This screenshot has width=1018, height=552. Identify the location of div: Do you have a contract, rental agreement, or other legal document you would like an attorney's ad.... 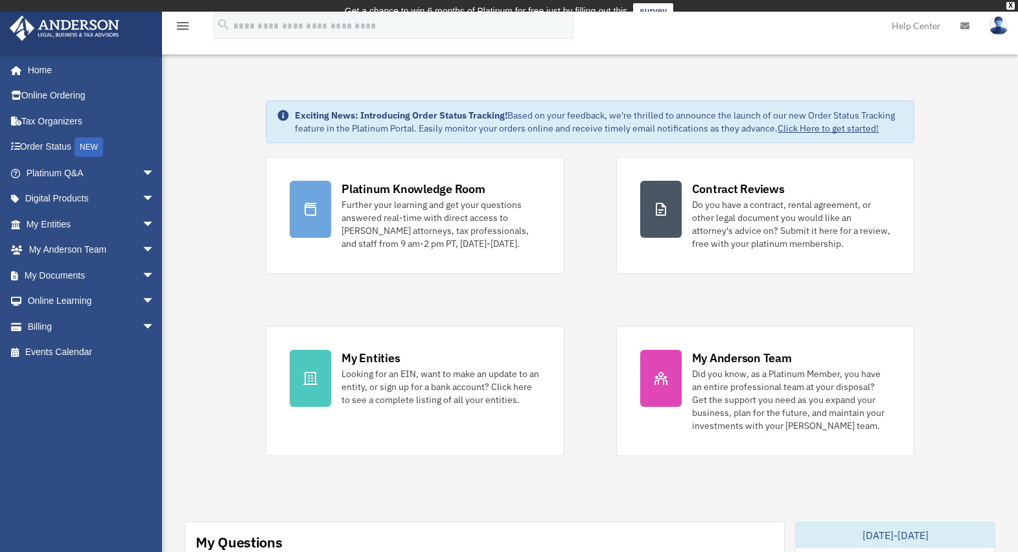
(791, 224).